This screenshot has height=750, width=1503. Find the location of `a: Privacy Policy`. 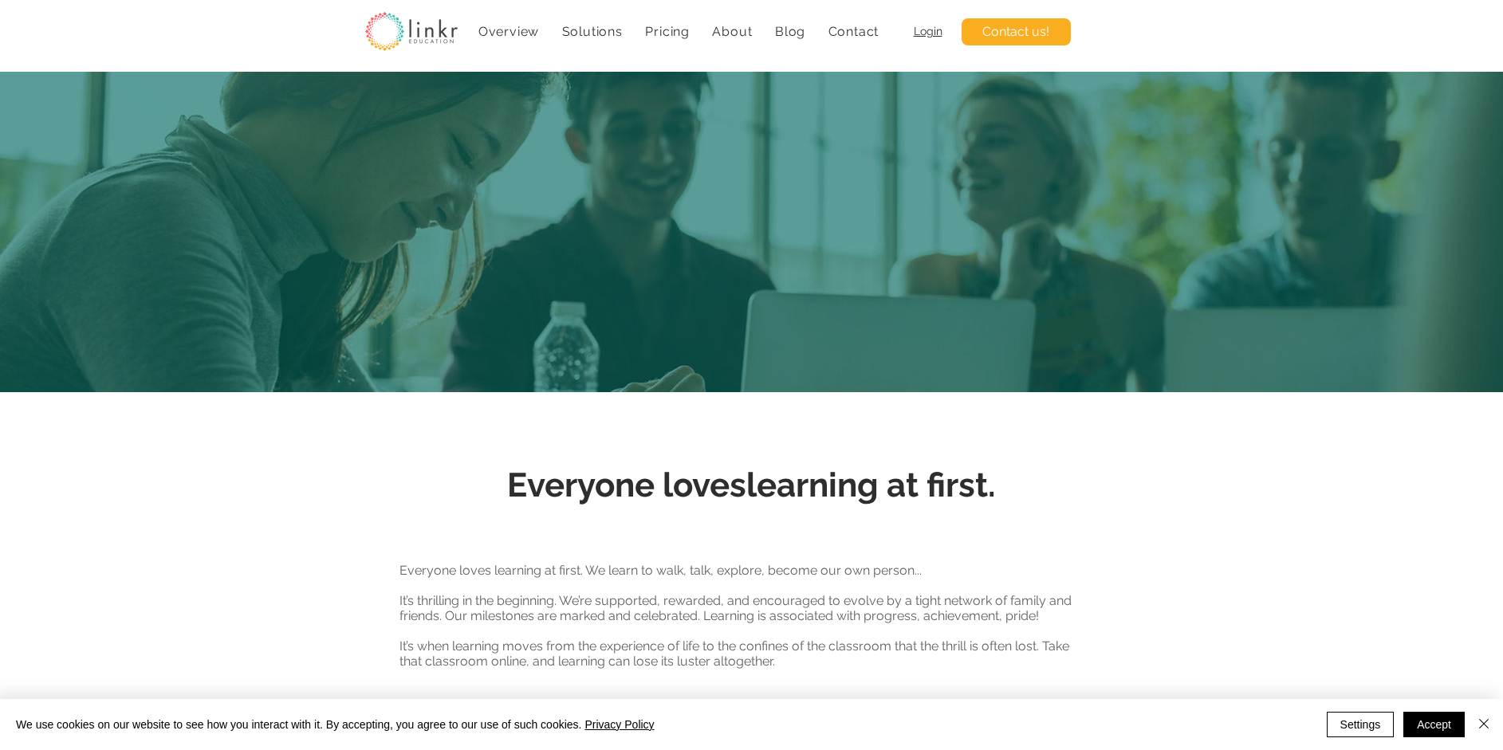

a: Privacy Policy is located at coordinates (619, 725).